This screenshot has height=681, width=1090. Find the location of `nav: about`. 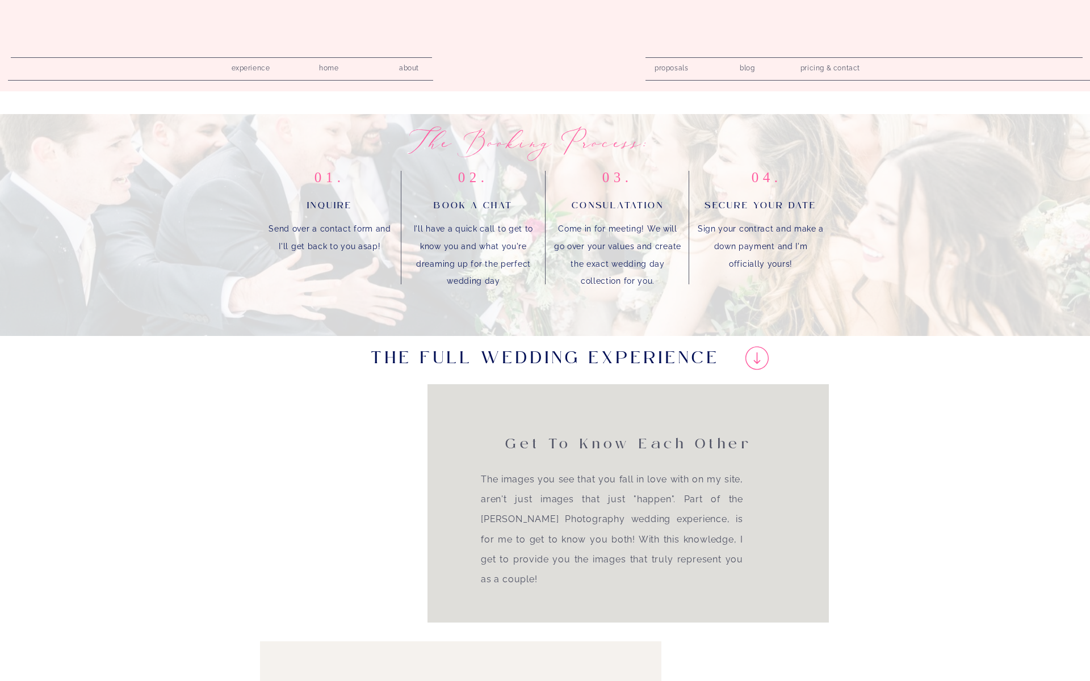

nav: about is located at coordinates (409, 66).